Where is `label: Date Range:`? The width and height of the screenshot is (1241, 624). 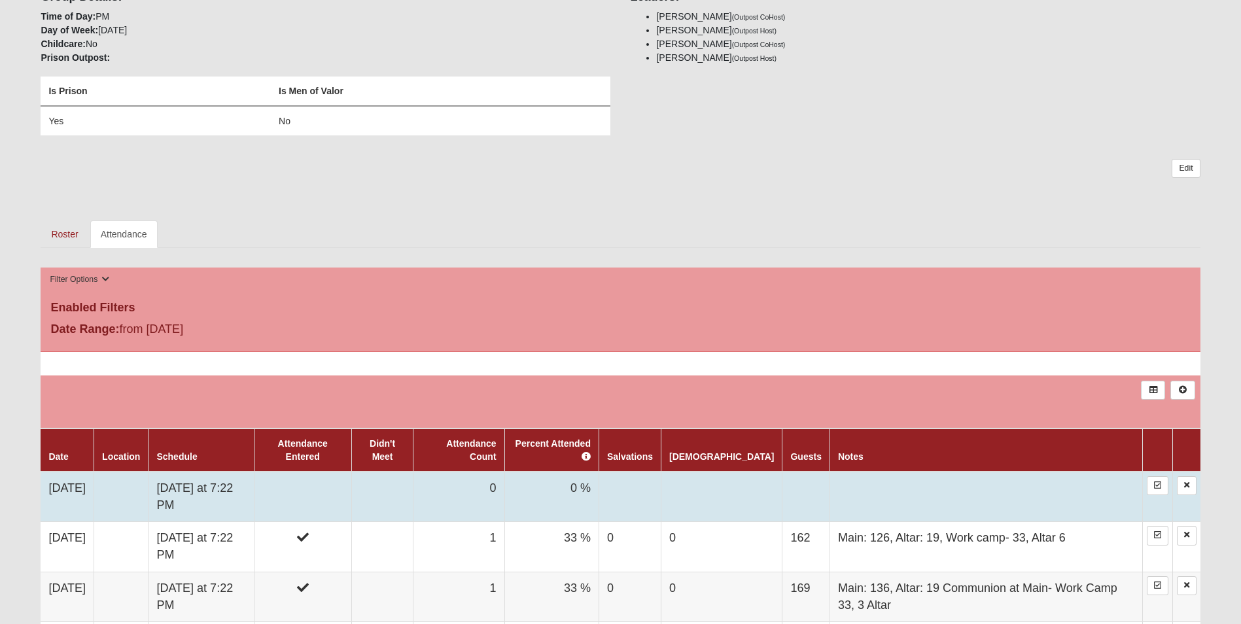
label: Date Range: is located at coordinates (84, 329).